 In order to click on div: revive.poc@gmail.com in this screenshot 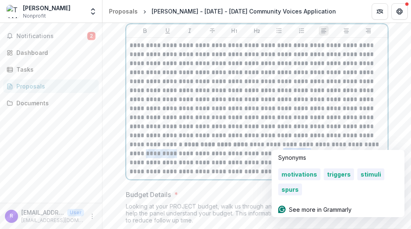, I will do `click(11, 216)`.